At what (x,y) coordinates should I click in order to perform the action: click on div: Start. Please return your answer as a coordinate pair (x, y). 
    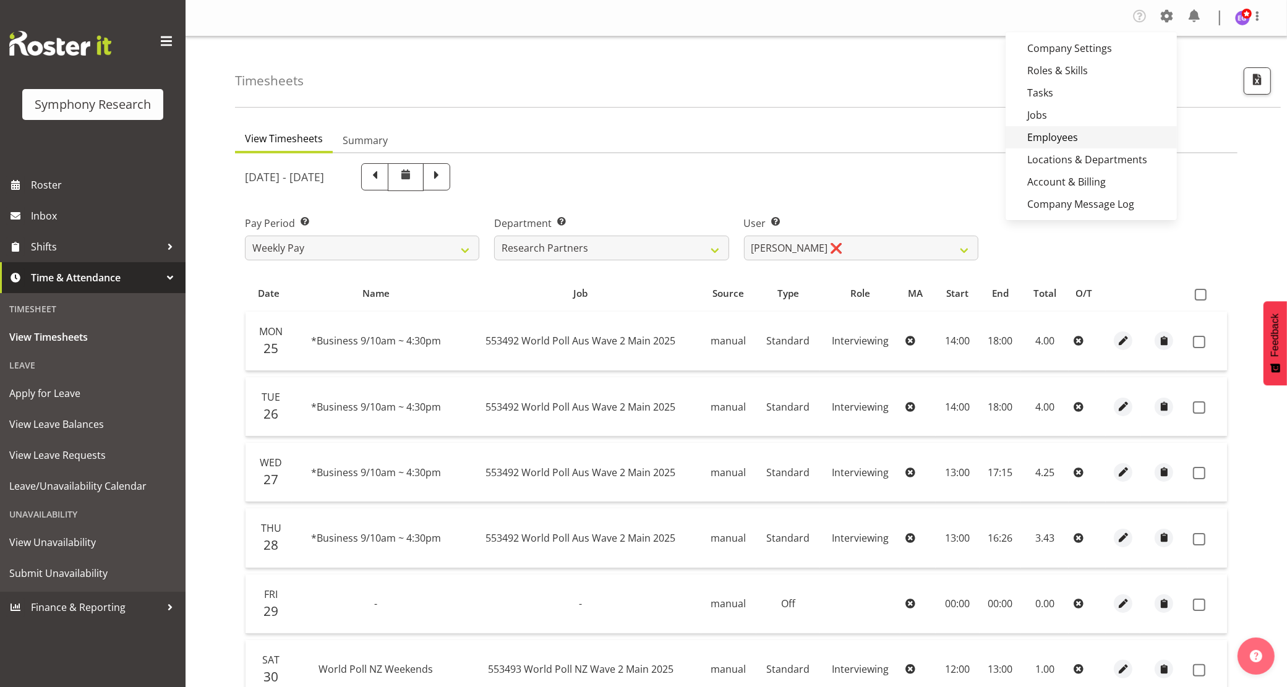
    Looking at the image, I should click on (957, 293).